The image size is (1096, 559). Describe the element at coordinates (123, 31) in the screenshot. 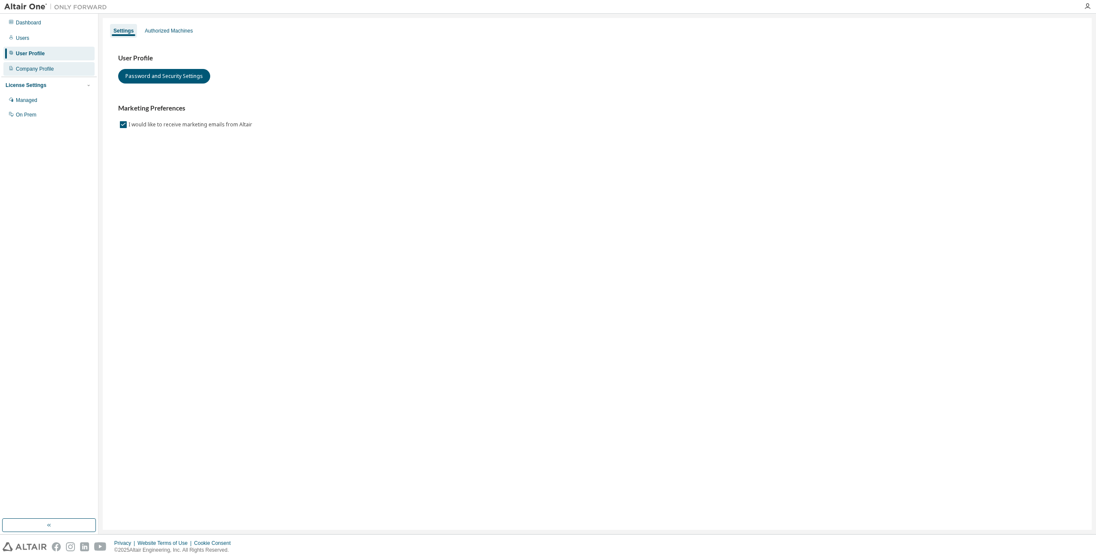

I see `div: Settings` at that location.